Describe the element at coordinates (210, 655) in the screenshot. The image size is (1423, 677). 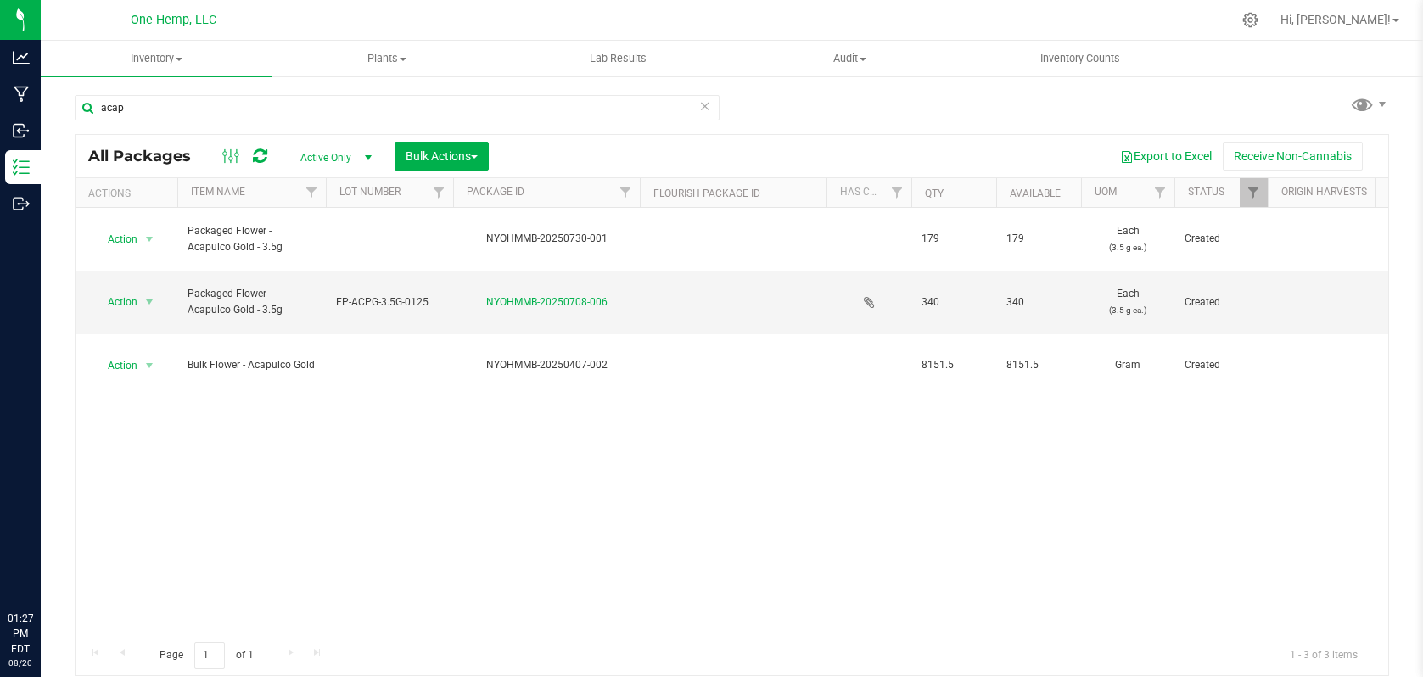
I see `input: 1` at that location.